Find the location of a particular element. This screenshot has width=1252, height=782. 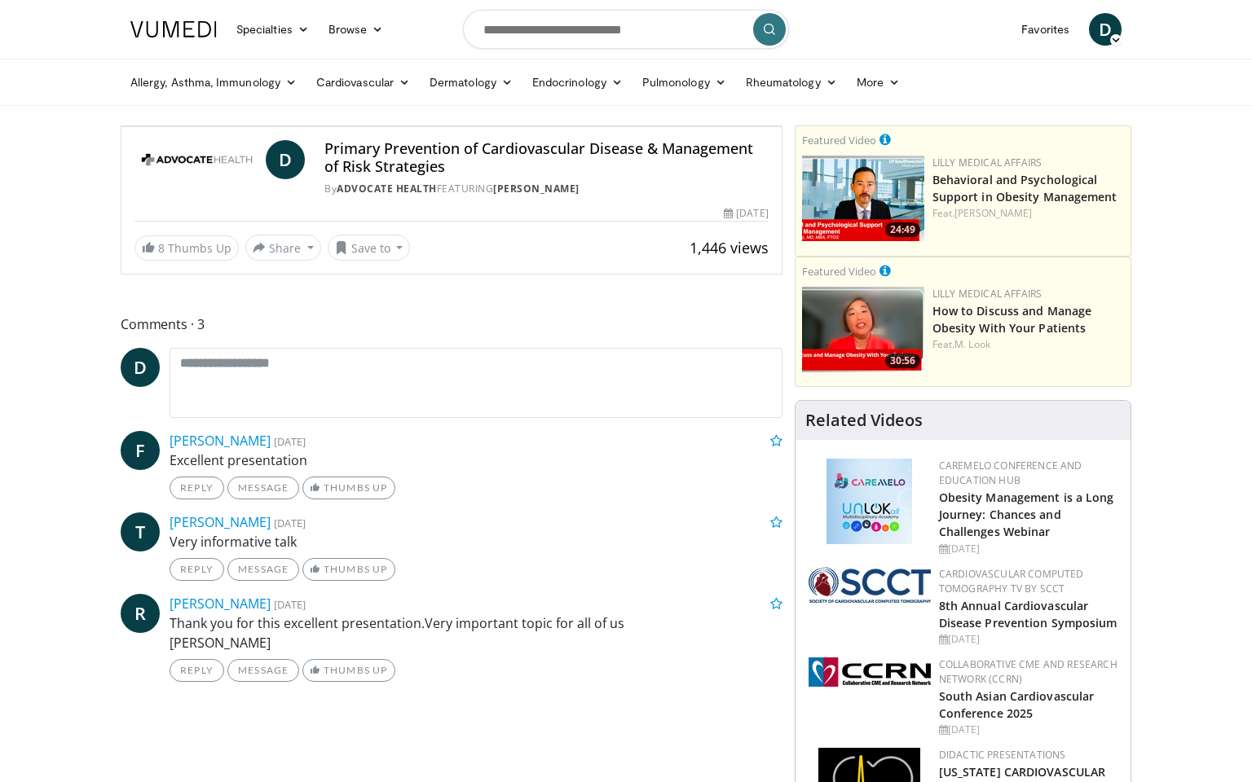

a: South Asian Cardiovascular Conference 2025 is located at coordinates (1016, 705).